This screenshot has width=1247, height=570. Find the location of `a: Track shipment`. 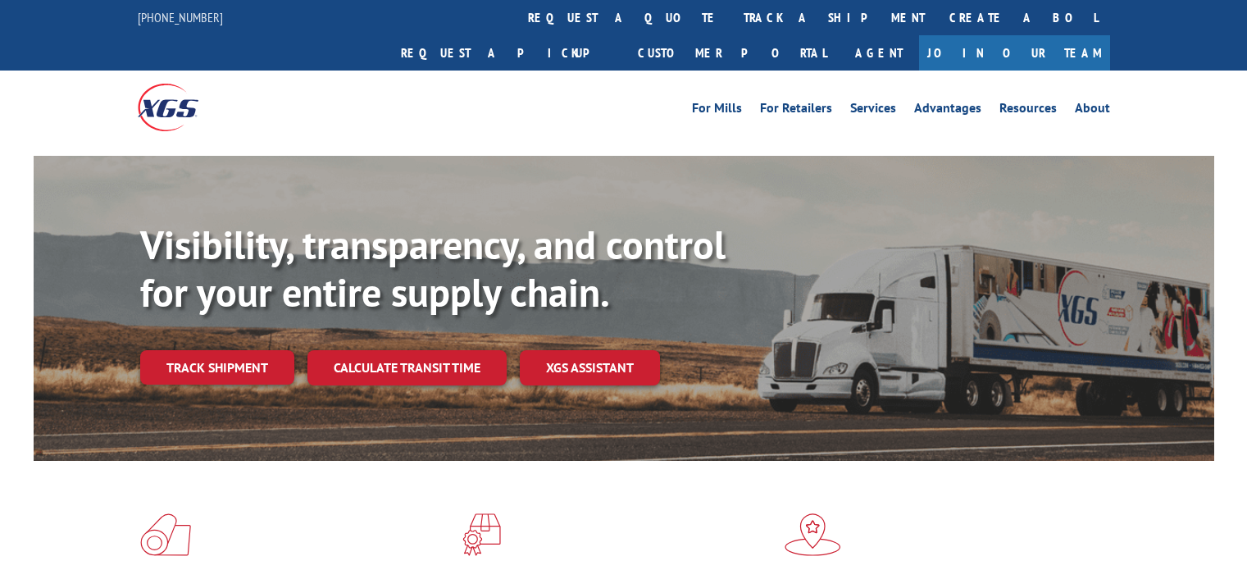

a: Track shipment is located at coordinates (217, 367).